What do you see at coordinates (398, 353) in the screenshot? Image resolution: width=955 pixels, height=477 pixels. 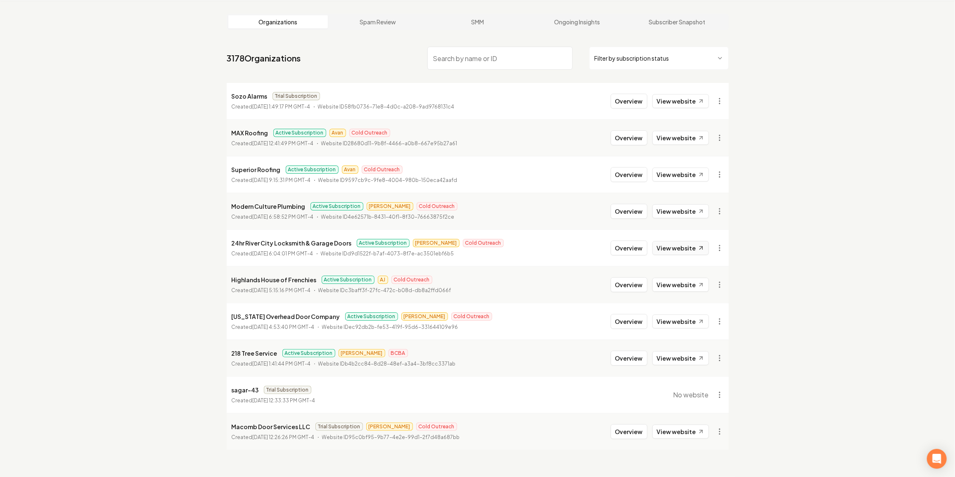 I see `span: BCBA` at bounding box center [398, 353].